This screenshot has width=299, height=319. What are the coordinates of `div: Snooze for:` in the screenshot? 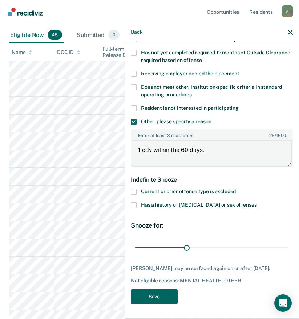 It's located at (212, 226).